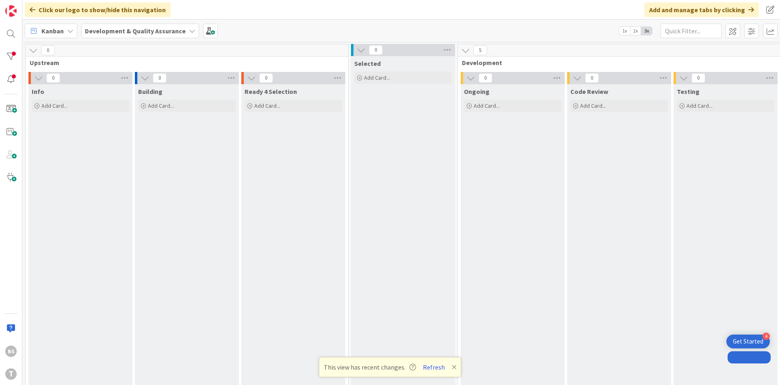 This screenshot has height=385, width=780. What do you see at coordinates (11, 11) in the screenshot?
I see `img: Visit kanbanzone.com` at bounding box center [11, 11].